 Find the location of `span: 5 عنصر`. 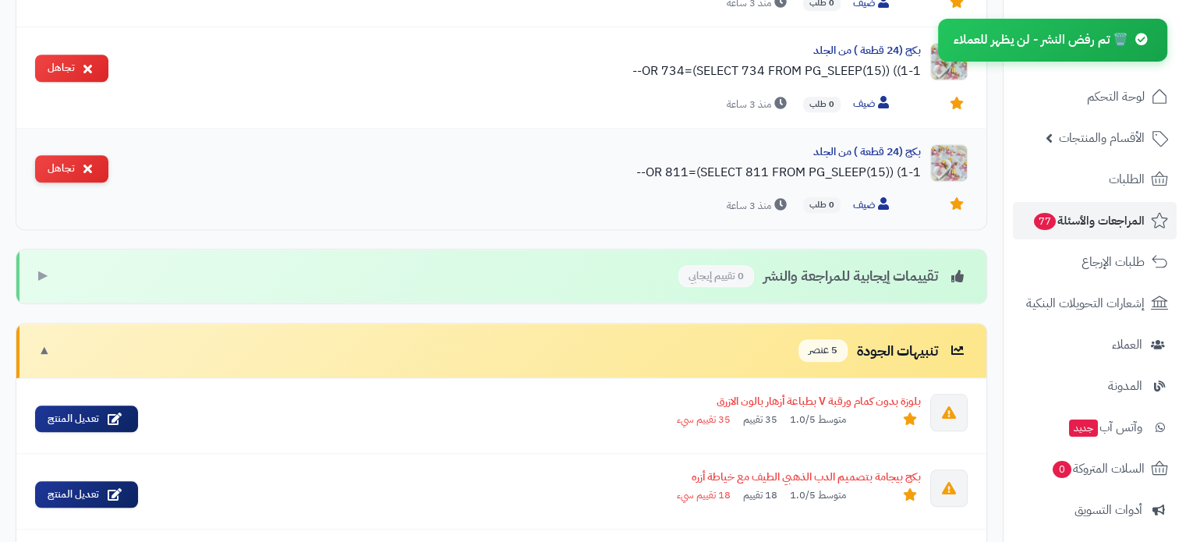

span: 5 عنصر is located at coordinates (823, 350).